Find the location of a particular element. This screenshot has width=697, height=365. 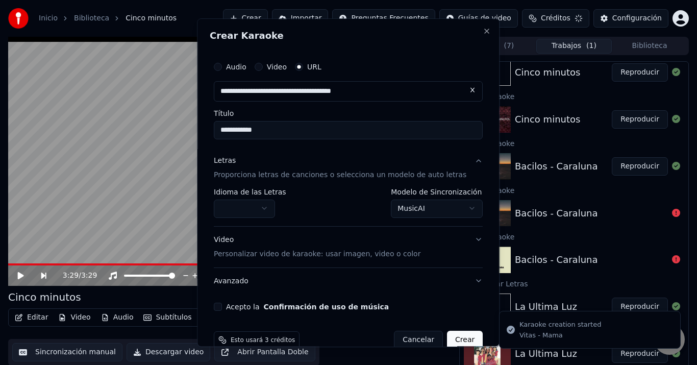

button: Avanzado is located at coordinates (348, 281).